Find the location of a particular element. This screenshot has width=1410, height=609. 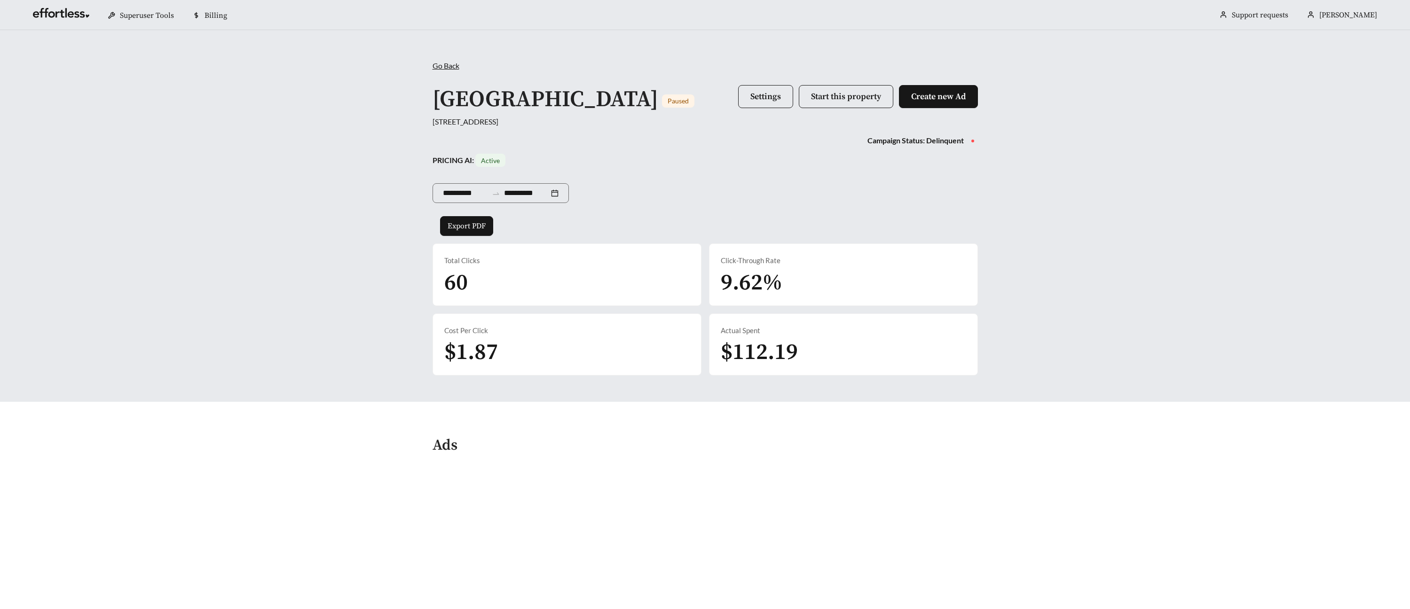

h4: Ads is located at coordinates (445, 446).